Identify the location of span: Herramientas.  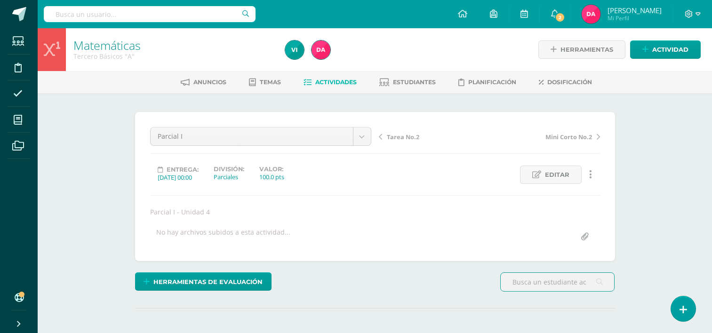
(587, 49).